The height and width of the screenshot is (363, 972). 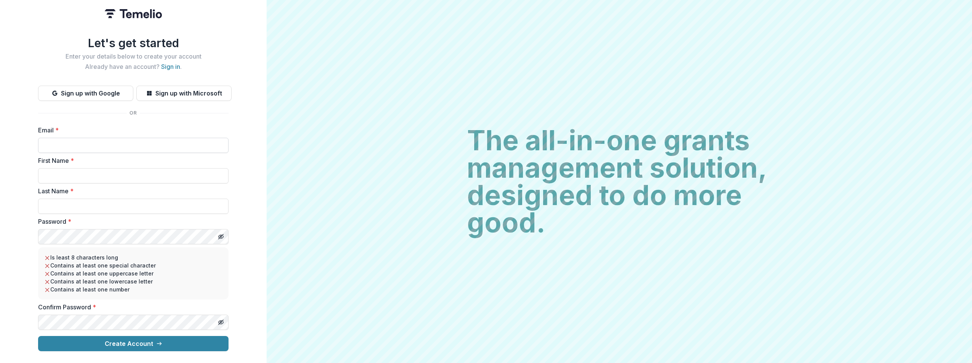 I want to click on button: Create Account, so click(x=133, y=344).